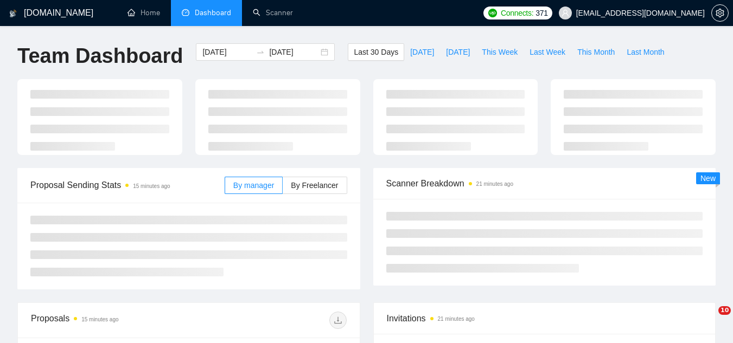  What do you see at coordinates (144, 12) in the screenshot?
I see `a: homeHome` at bounding box center [144, 12].